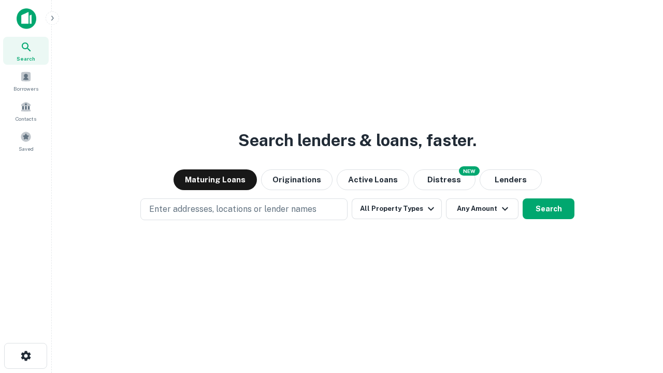  What do you see at coordinates (26, 81) in the screenshot?
I see `div: Borrowers` at bounding box center [26, 81].